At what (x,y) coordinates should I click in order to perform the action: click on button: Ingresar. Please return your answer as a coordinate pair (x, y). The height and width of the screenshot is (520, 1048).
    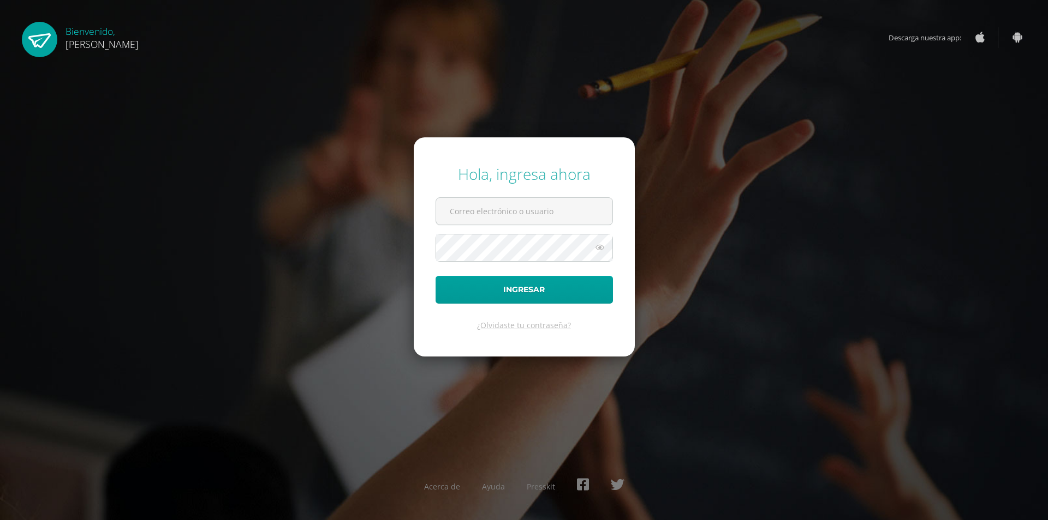
    Looking at the image, I should click on (524, 290).